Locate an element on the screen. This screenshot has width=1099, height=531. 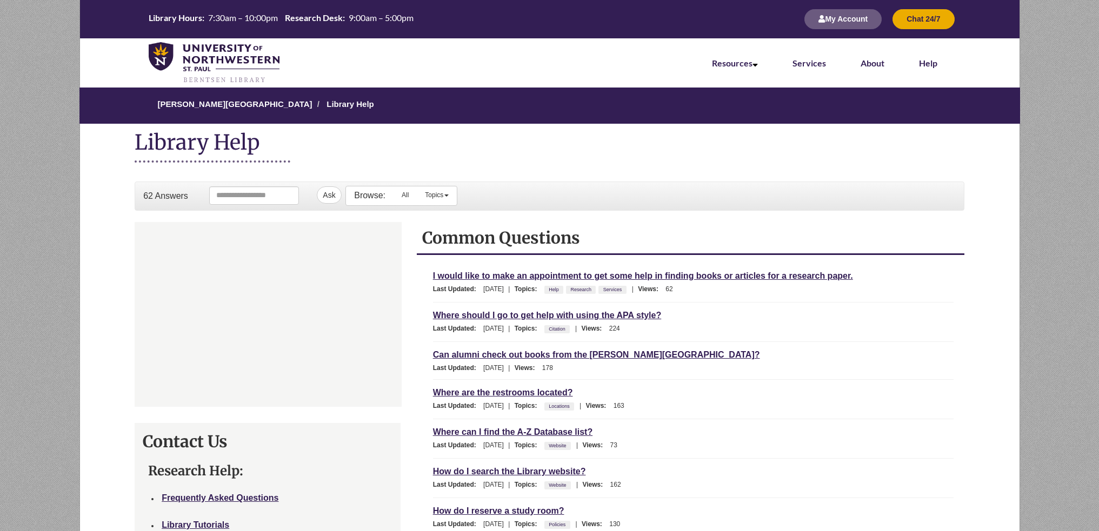
a: Frequently Asked Questions is located at coordinates (220, 498).